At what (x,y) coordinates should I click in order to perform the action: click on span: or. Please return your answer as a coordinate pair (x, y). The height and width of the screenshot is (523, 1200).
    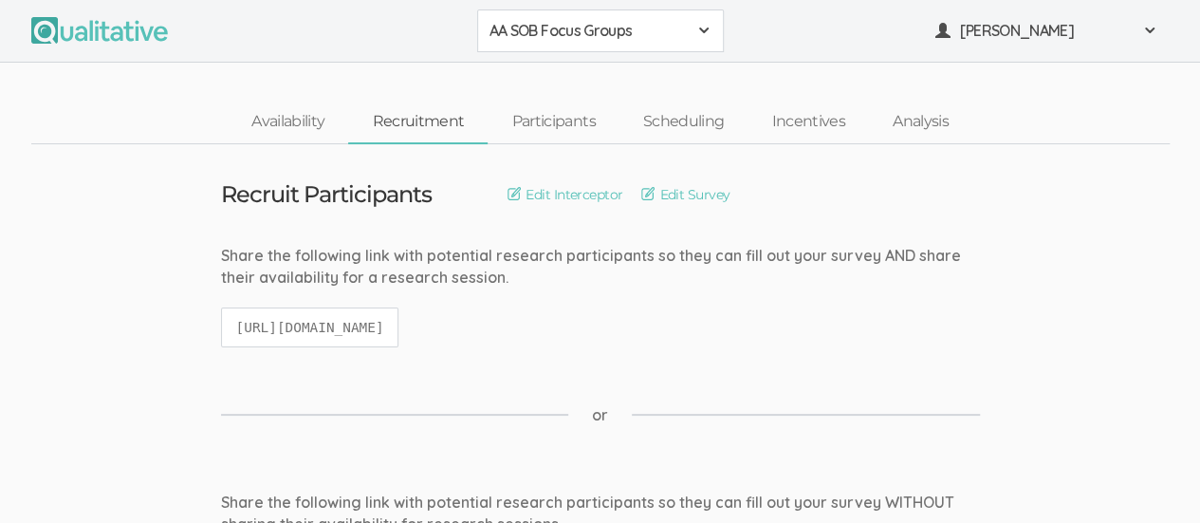
    Looking at the image, I should click on (600, 415).